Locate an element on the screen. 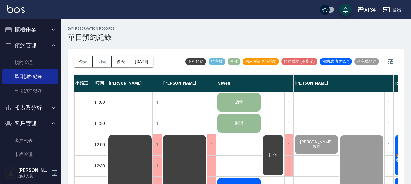  span: 助課 is located at coordinates (239, 123).